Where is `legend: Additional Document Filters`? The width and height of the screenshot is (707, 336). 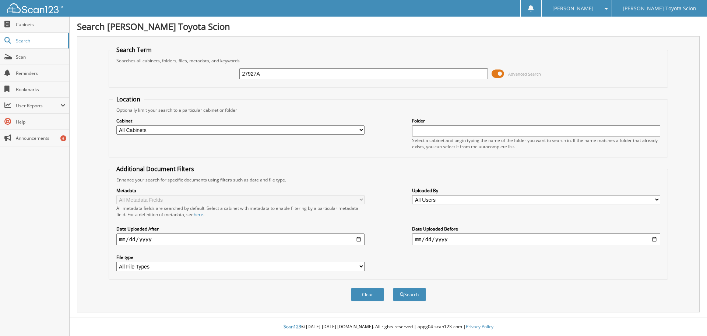
legend: Additional Document Filters is located at coordinates (155, 169).